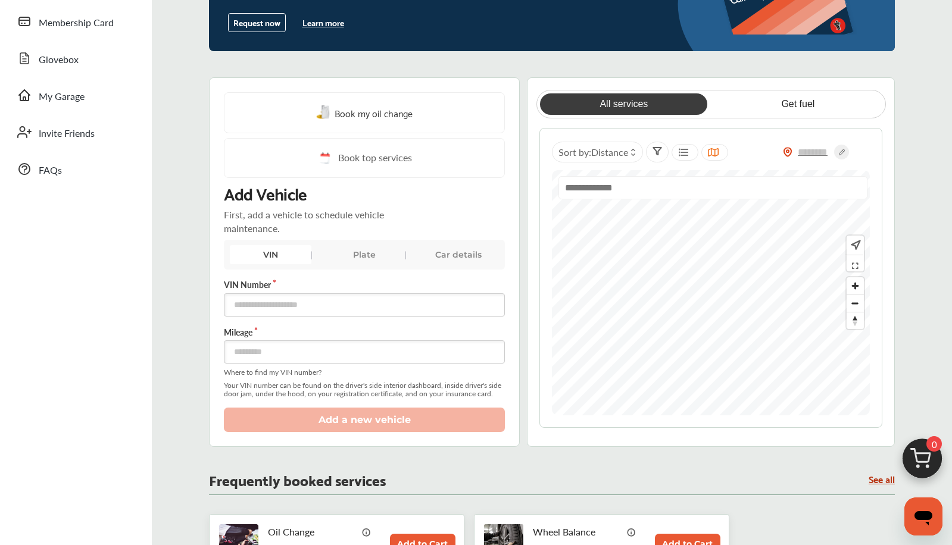 This screenshot has height=545, width=952. Describe the element at coordinates (75, 58) in the screenshot. I see `a: Glovebox` at that location.